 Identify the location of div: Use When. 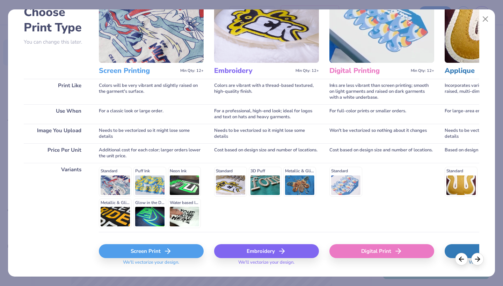
(56, 114).